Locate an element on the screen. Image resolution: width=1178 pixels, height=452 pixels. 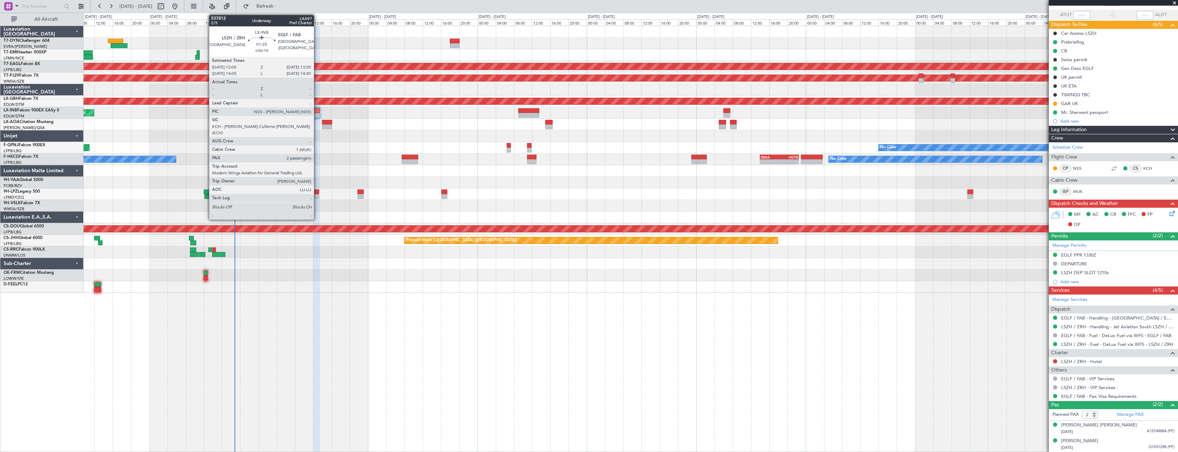
div: EGLF PPR 1330Z is located at coordinates (1079, 255).